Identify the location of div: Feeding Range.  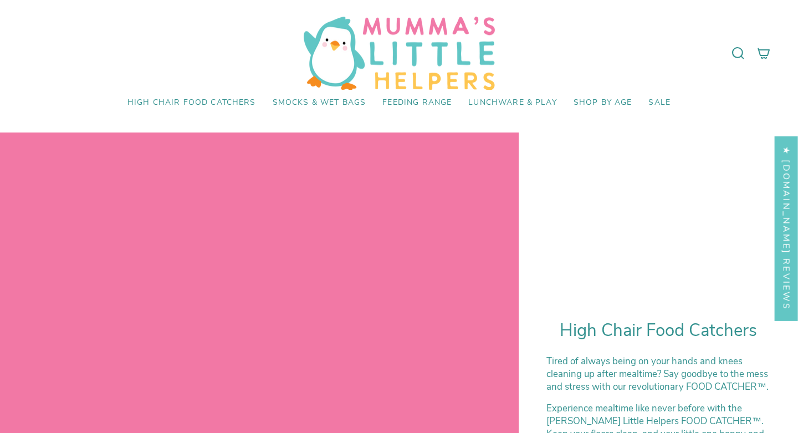
(417, 103).